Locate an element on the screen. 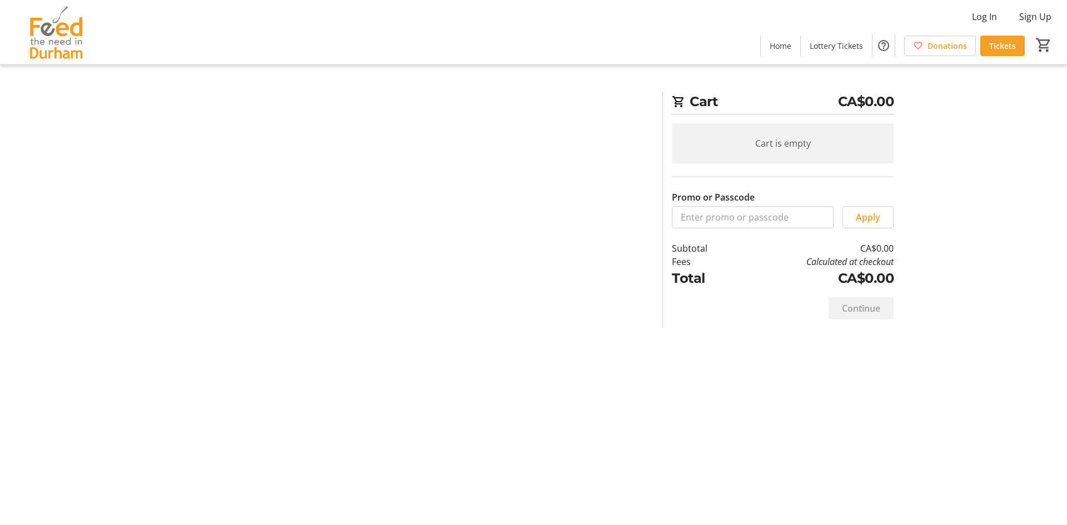 This screenshot has width=1067, height=525. button: Apply is located at coordinates (868, 217).